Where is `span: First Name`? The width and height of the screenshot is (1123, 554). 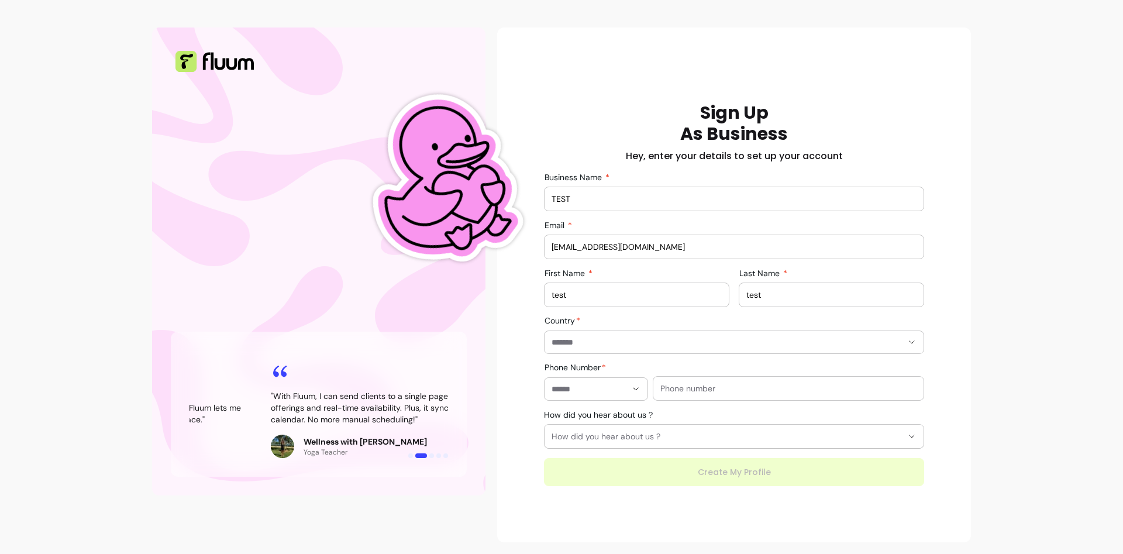 span: First Name is located at coordinates (565, 273).